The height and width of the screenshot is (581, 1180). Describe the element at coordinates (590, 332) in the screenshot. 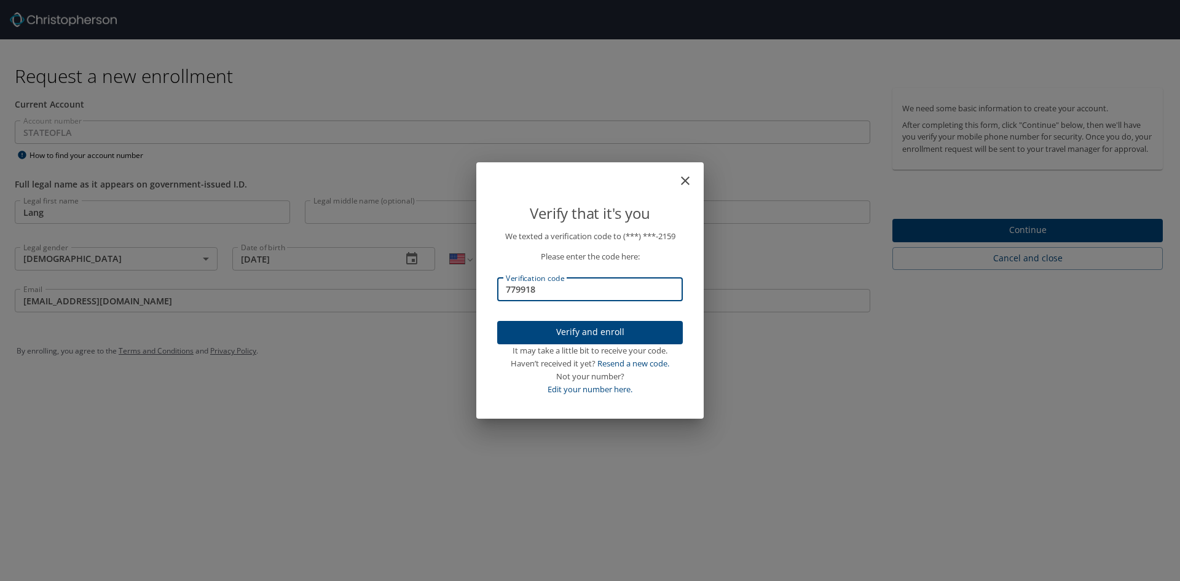

I see `span: Verify and enroll` at that location.